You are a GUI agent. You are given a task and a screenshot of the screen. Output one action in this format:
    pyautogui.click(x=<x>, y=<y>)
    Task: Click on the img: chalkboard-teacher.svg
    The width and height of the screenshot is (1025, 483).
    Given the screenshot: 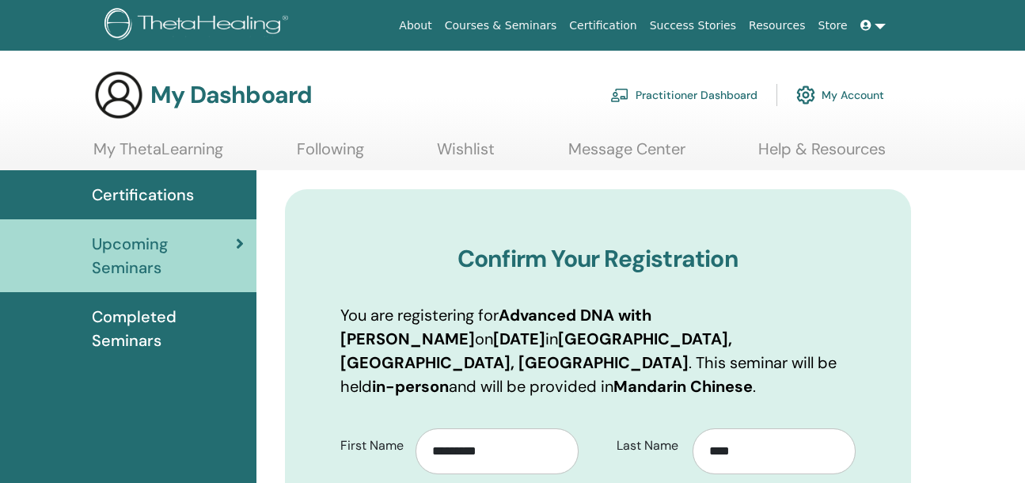 What is the action you would take?
    pyautogui.click(x=620, y=95)
    